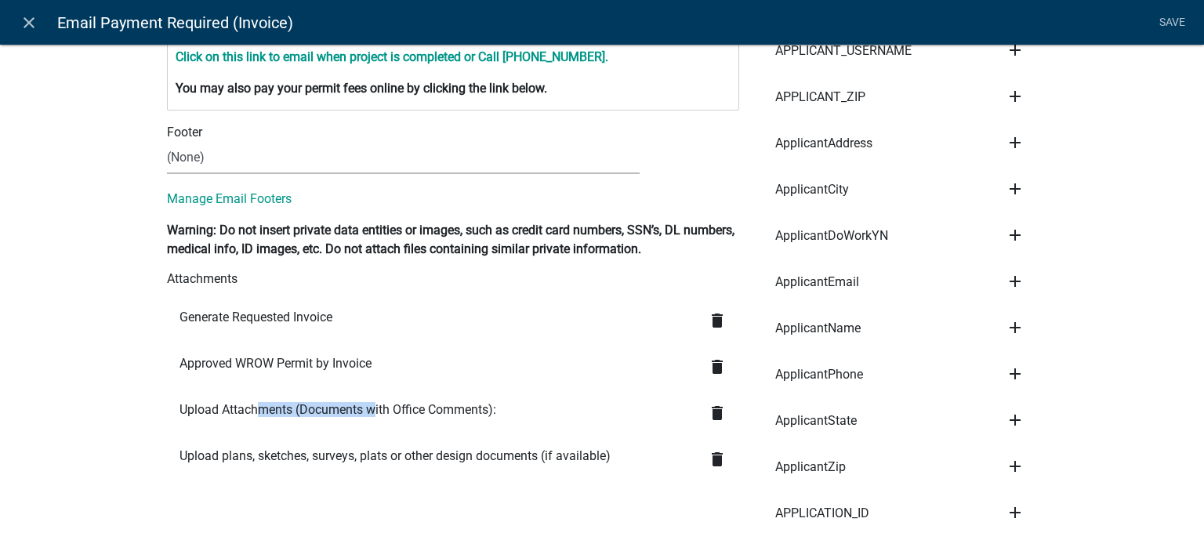  What do you see at coordinates (453, 414) in the screenshot?
I see `li: Upload Attachments (Documents with Office Comments):` at bounding box center [453, 414].